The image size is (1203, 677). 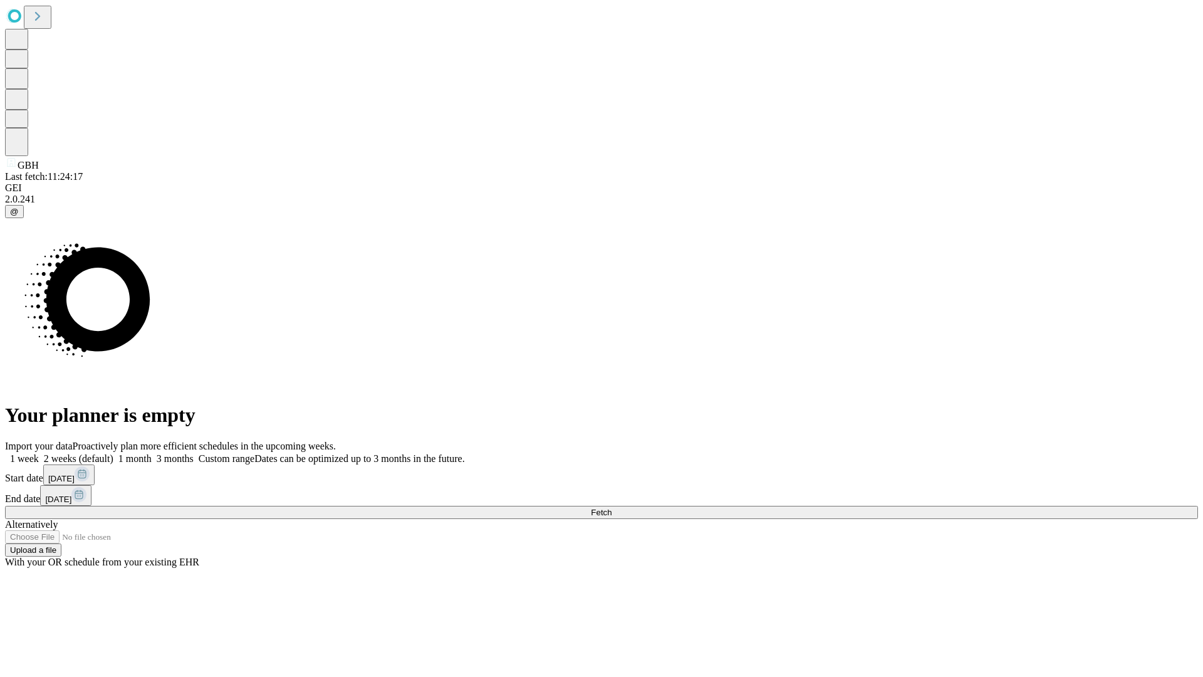 What do you see at coordinates (204, 446) in the screenshot?
I see `span: Proactively plan more efficient schedules in the upcoming weeks.` at bounding box center [204, 446].